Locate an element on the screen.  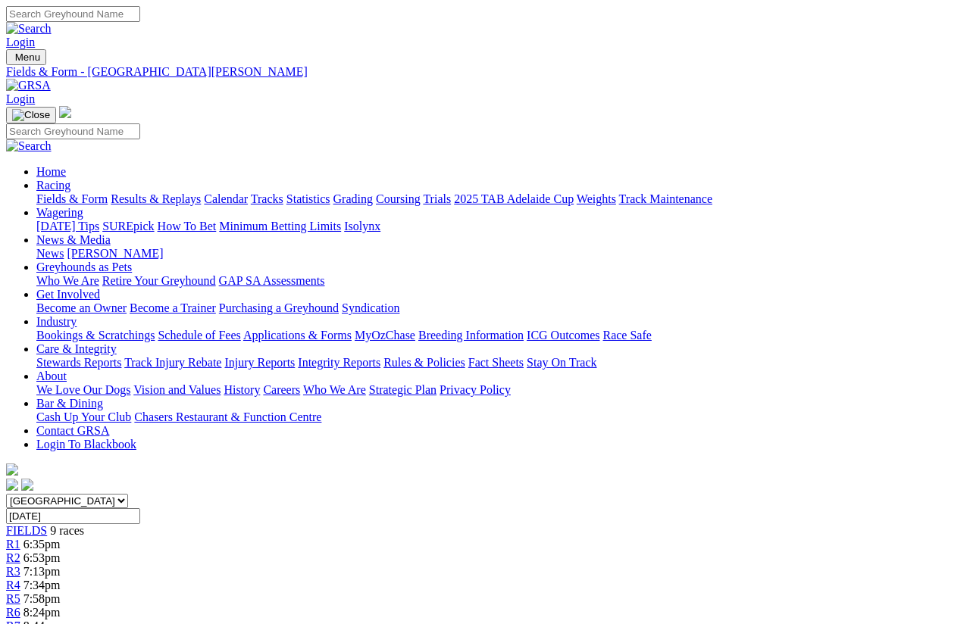
a: Cash Up Your Club is located at coordinates (83, 417).